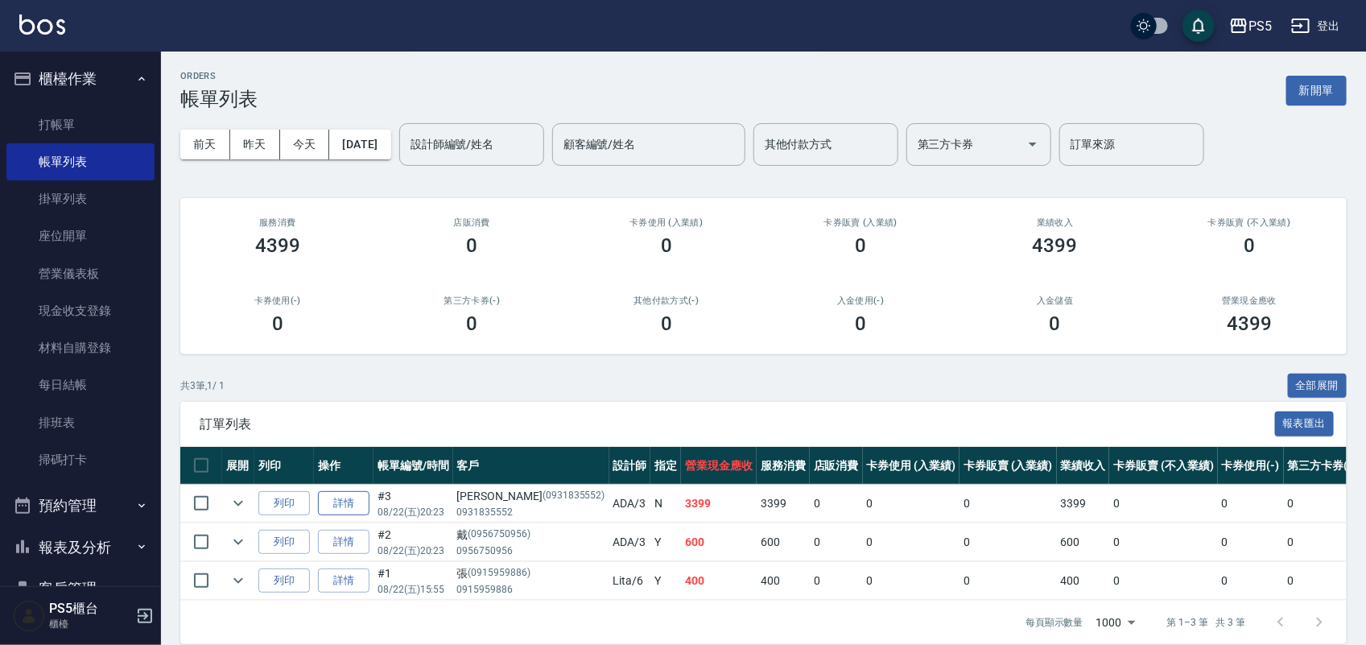 This screenshot has width=1366, height=645. What do you see at coordinates (278, 300) in the screenshot?
I see `h2: 卡券使用(-)` at bounding box center [278, 300].